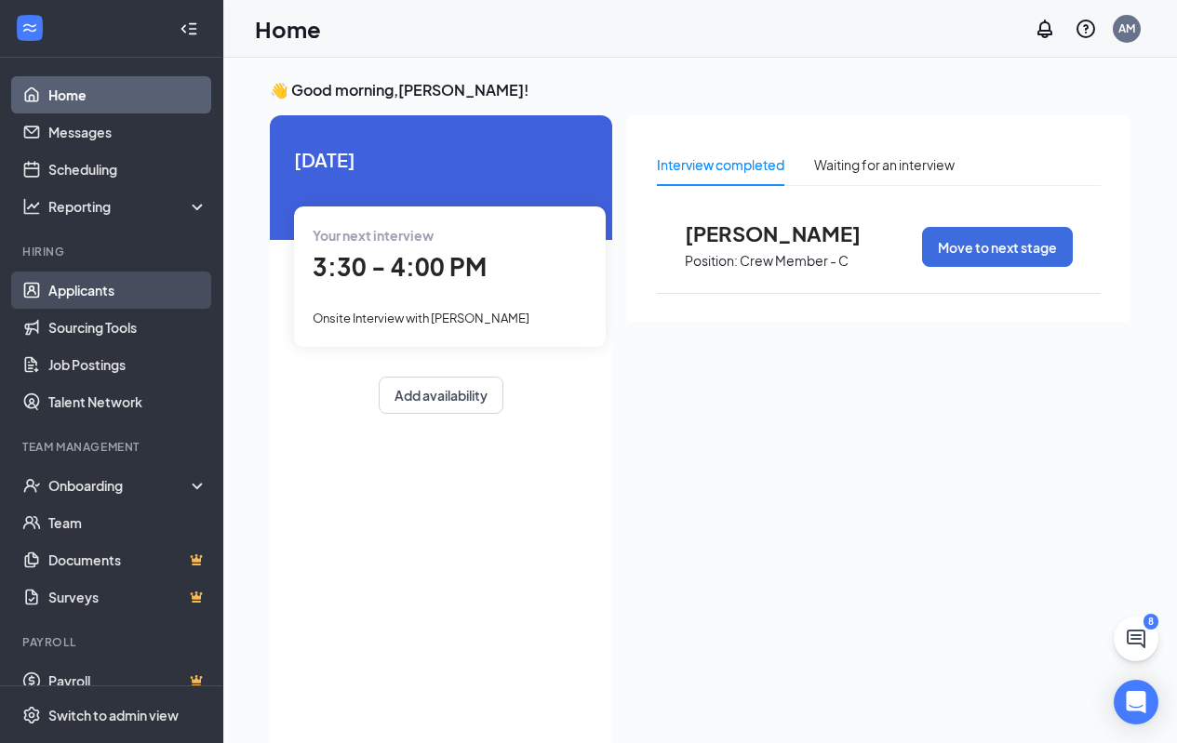  I want to click on a: Home, so click(127, 95).